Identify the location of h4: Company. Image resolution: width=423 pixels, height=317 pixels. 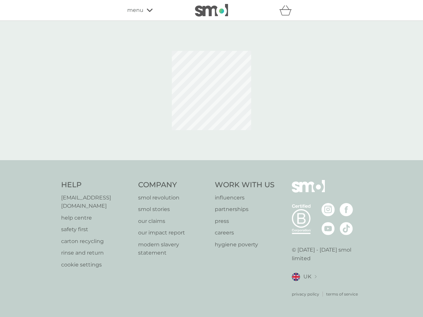
(173, 185).